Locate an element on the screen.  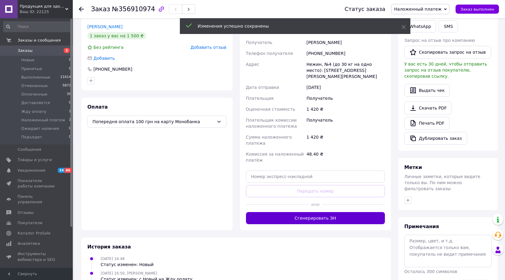
span: Попередня оплата 100 грн на карту Монобанка is located at coordinates (153, 122).